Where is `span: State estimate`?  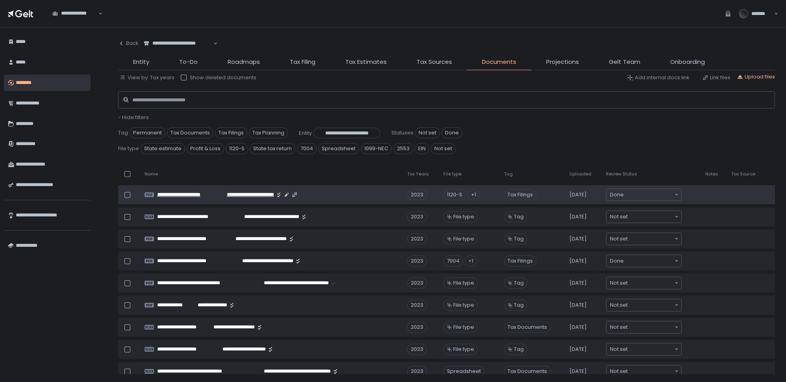 span: State estimate is located at coordinates (163, 149).